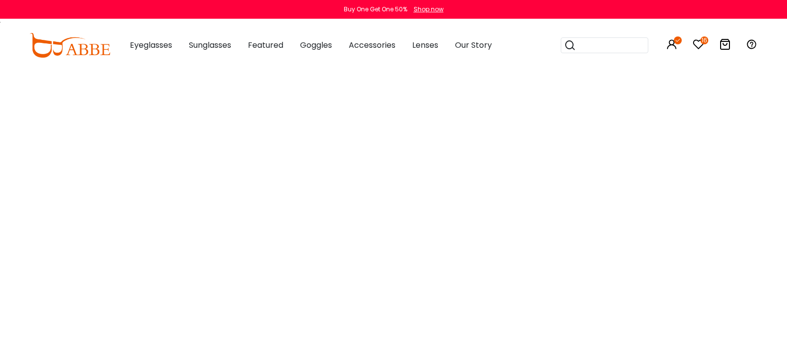  What do you see at coordinates (428, 9) in the screenshot?
I see `div: Shop now` at bounding box center [428, 9].